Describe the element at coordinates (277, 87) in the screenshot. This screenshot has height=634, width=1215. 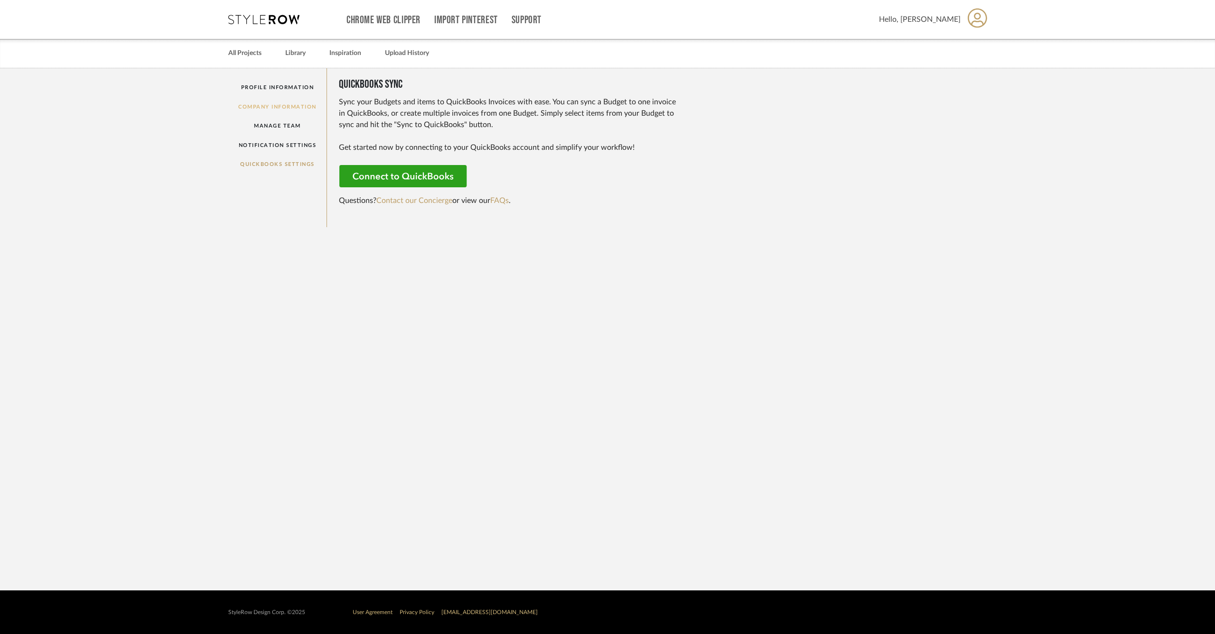
I see `a: Profile Information` at that location.